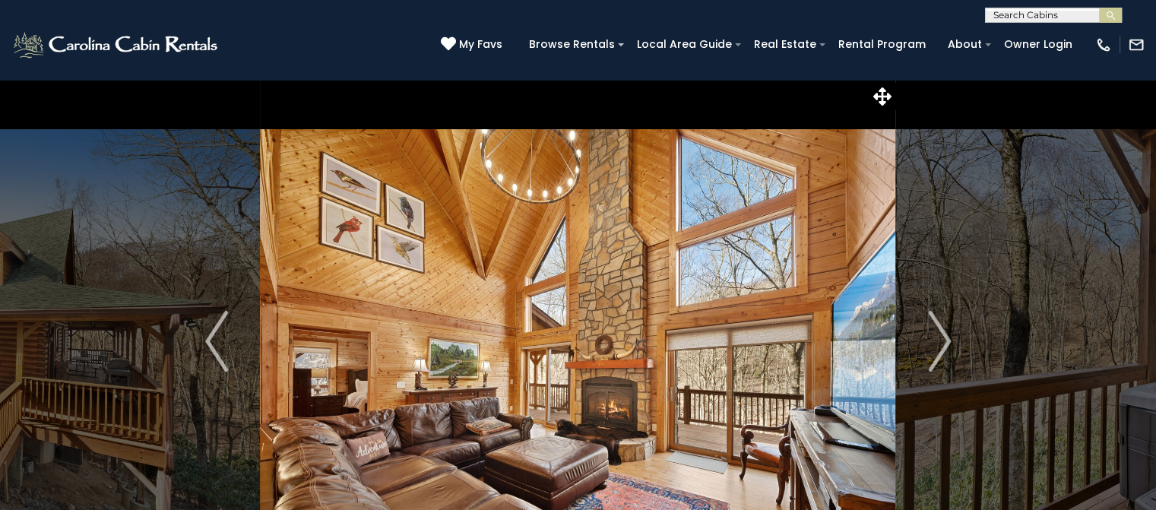  I want to click on a: Rental Program, so click(882, 44).